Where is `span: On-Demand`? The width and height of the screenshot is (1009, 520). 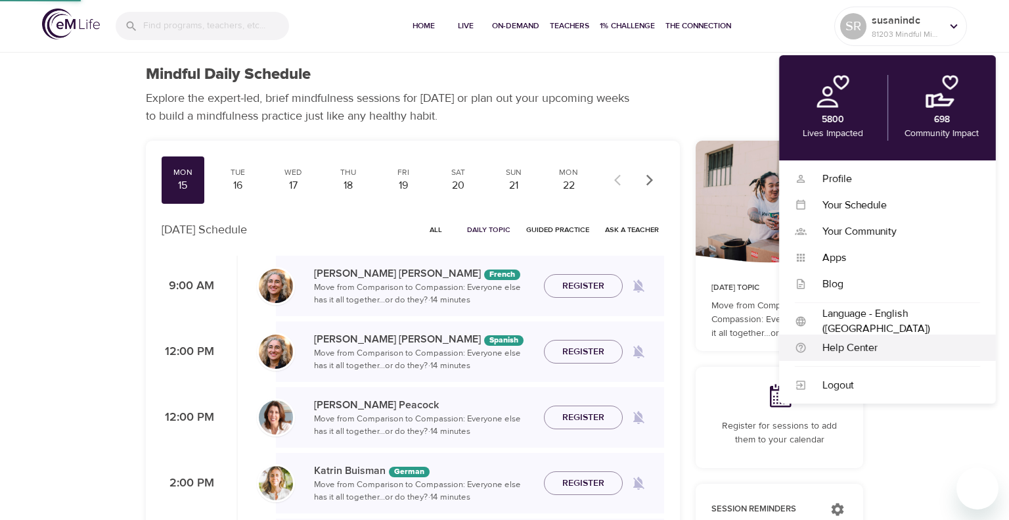
span: On-Demand is located at coordinates (516, 26).